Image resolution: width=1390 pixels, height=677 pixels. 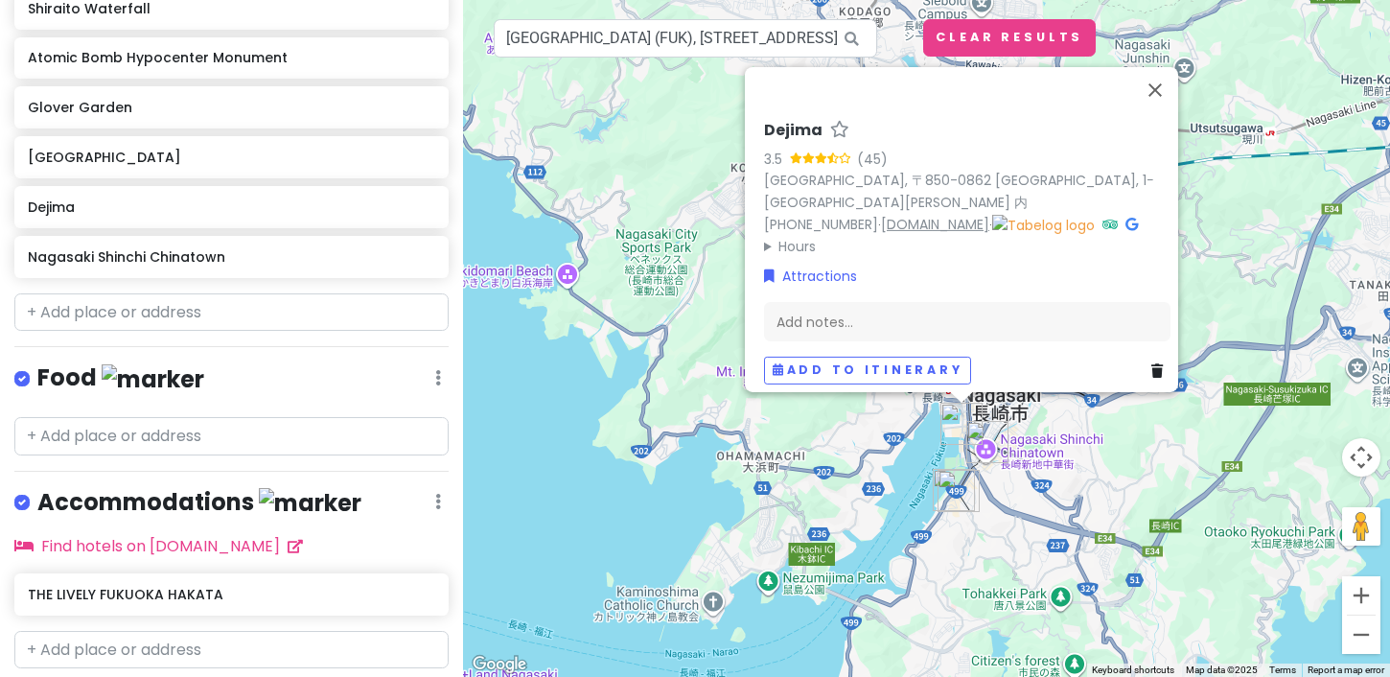 What do you see at coordinates (961, 424) in the screenshot?
I see `div: Dejima` at bounding box center [961, 424].